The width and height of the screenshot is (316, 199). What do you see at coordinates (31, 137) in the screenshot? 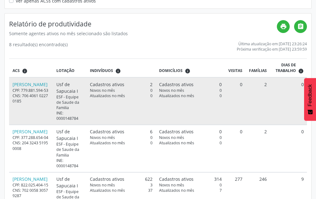
I see `div: CPF: 377.288.654-04` at bounding box center [31, 137].